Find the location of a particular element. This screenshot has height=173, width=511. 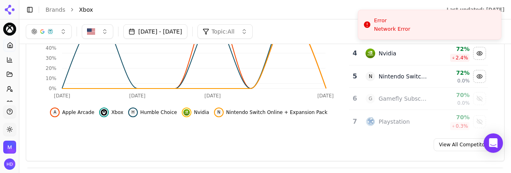

img: United States is located at coordinates (91, 31).